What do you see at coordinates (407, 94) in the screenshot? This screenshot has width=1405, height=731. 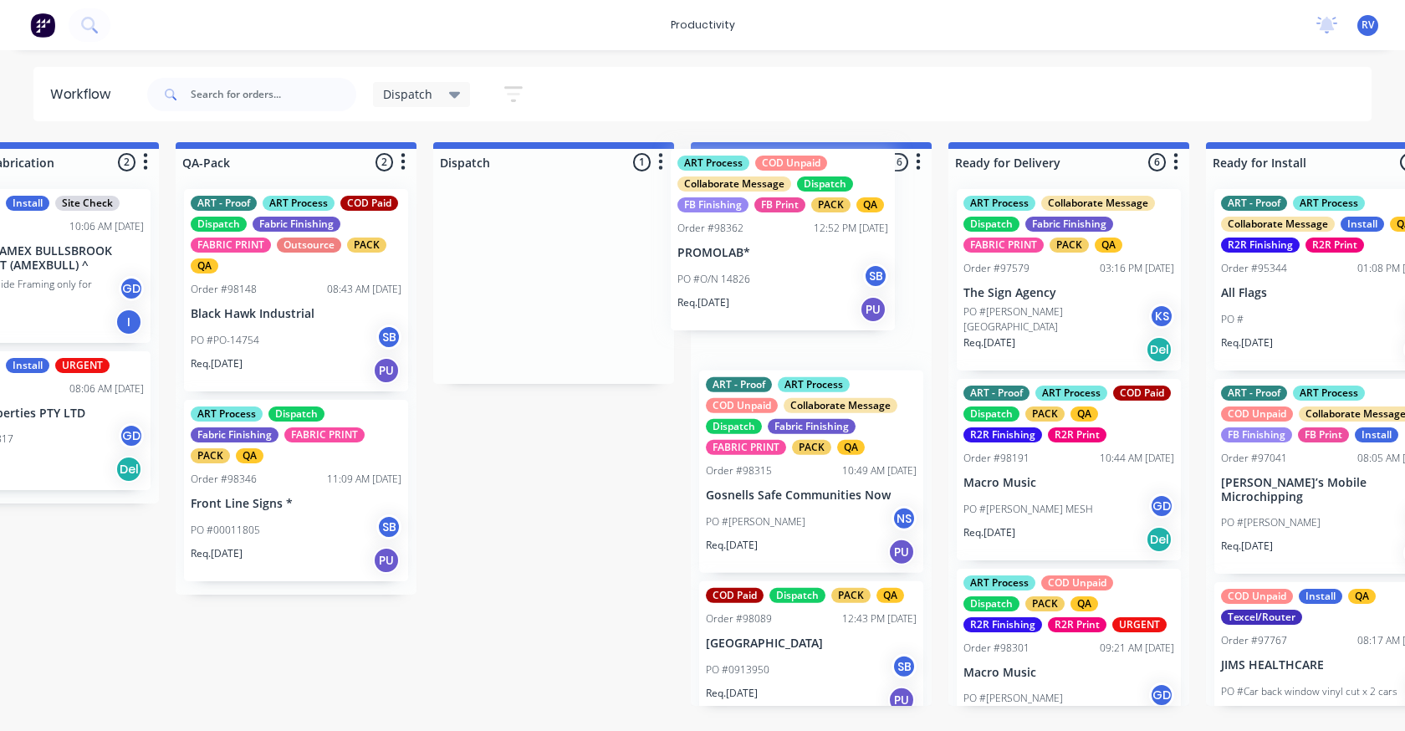 I see `span: Dispatch` at bounding box center [407, 94].